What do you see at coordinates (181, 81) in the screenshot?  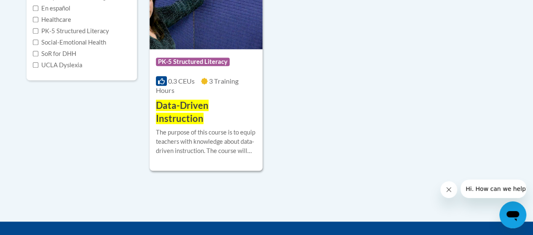 I see `span: 0.3 CEUs` at bounding box center [181, 81].